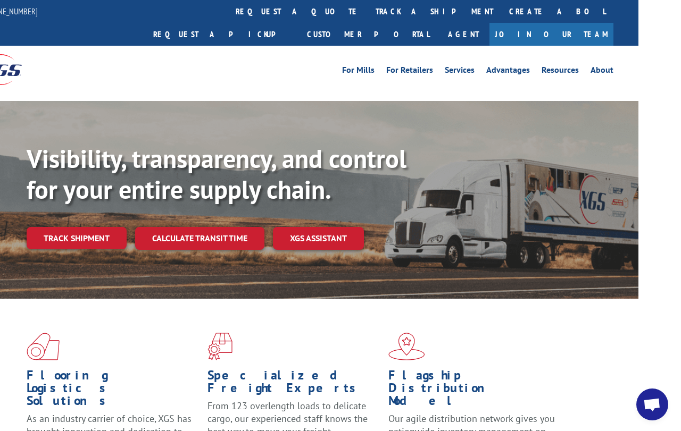 This screenshot has width=681, height=431. What do you see at coordinates (508, 72) in the screenshot?
I see `a: Advantages` at bounding box center [508, 72].